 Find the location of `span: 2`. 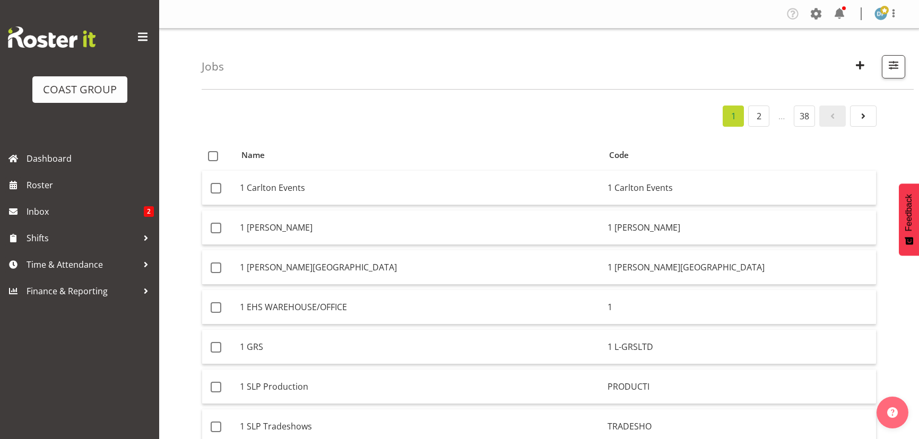

span: 2 is located at coordinates (149, 212).